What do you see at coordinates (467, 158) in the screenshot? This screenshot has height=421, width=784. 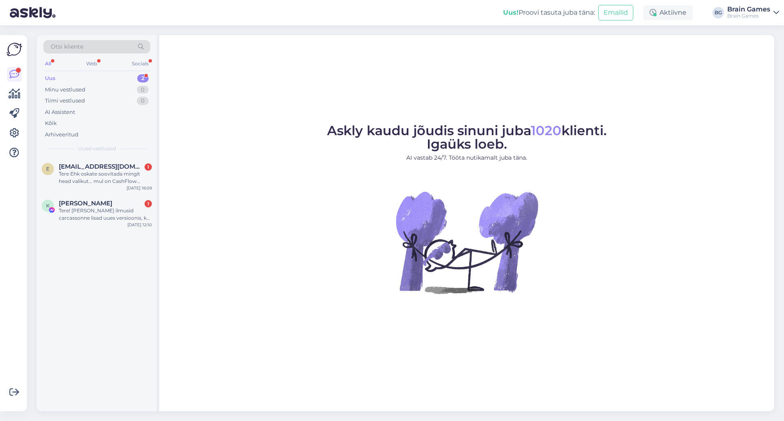 I see `p: AI vastab 24/7. Tööta nutikamalt juba täna.` at bounding box center [467, 158].